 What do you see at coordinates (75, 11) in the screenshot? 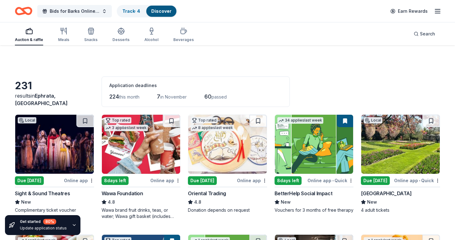
I see `span: Bids for Barks Online Auction` at bounding box center [75, 11].